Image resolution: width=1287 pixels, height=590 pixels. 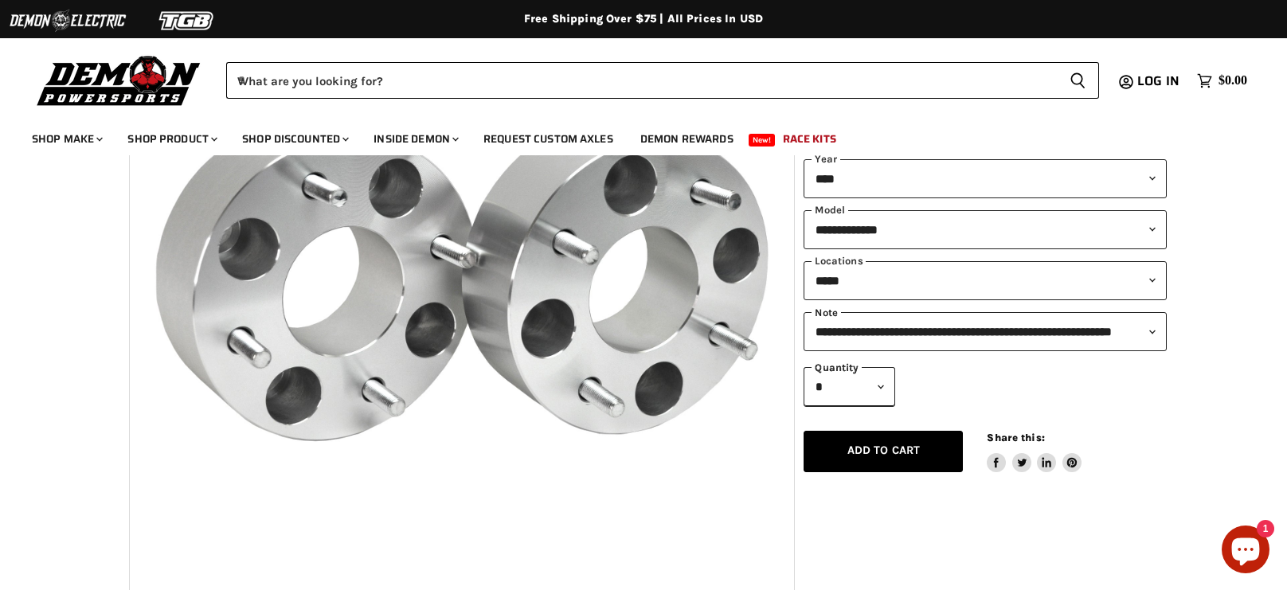 What do you see at coordinates (632, 135) in the screenshot?
I see `ul: Main menu` at bounding box center [632, 135].